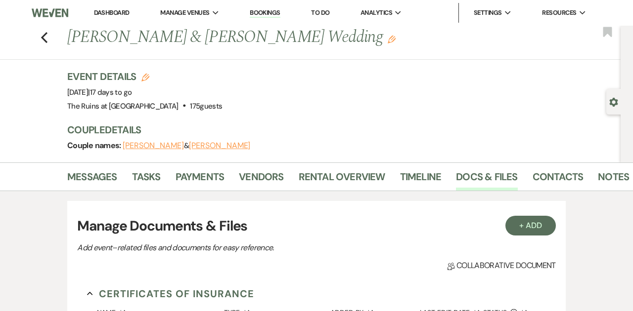 This screenshot has height=311, width=633. Describe the element at coordinates (558, 180) in the screenshot. I see `a: Contacts` at that location.